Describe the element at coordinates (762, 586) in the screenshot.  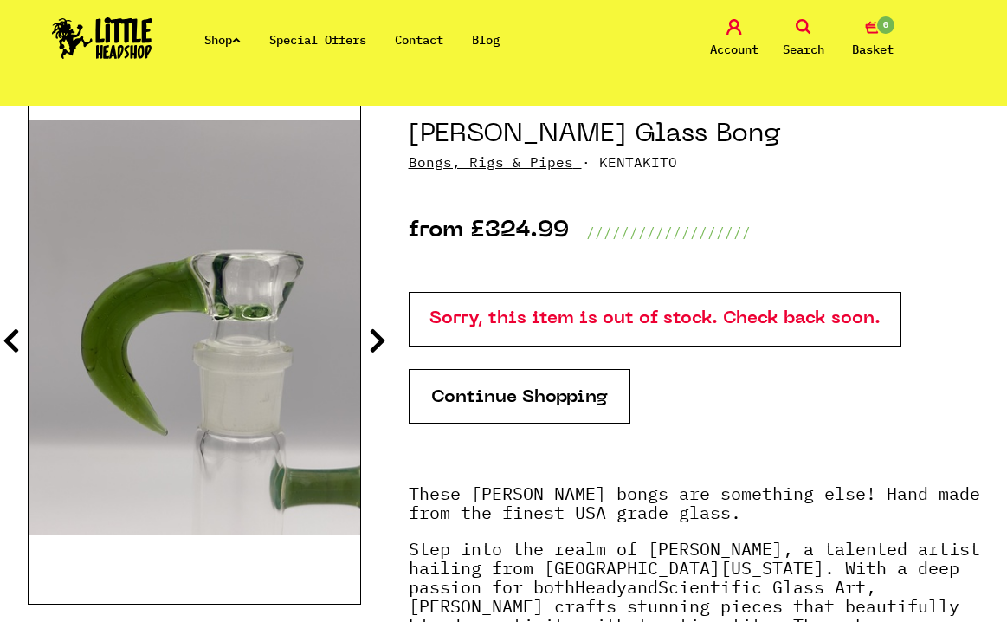
I see `strong: Scientific Glass Art` at that location.